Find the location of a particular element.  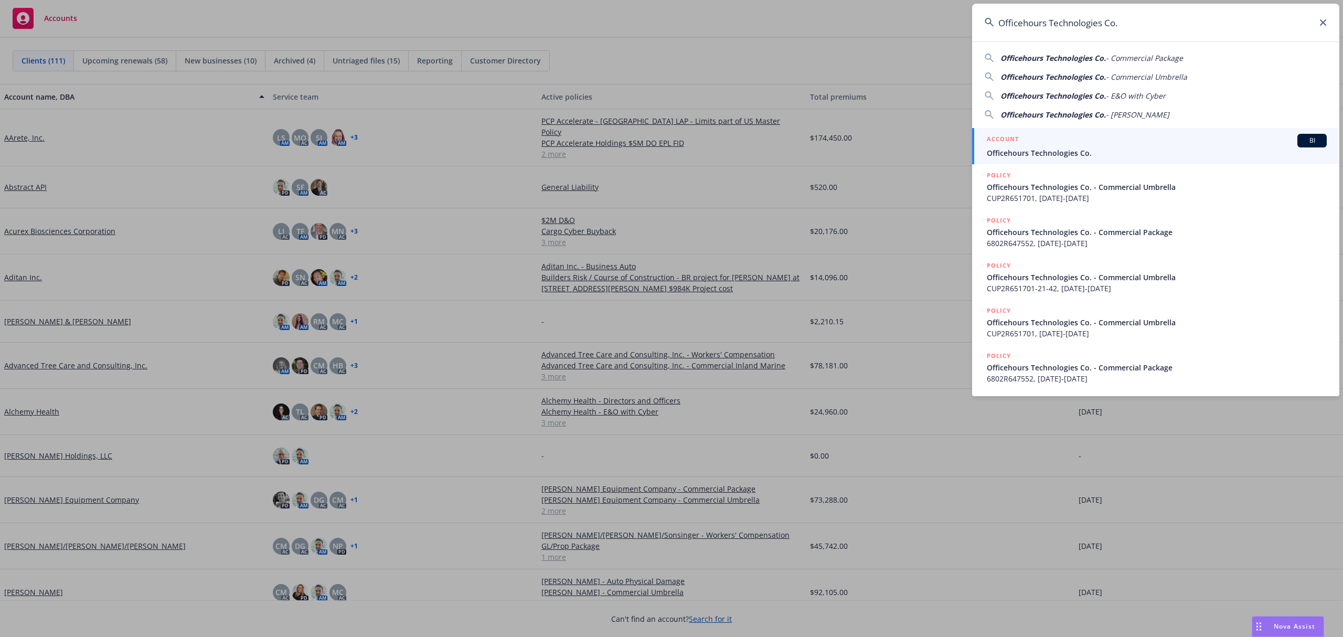

span: - Commercial Umbrella is located at coordinates (1146, 77).